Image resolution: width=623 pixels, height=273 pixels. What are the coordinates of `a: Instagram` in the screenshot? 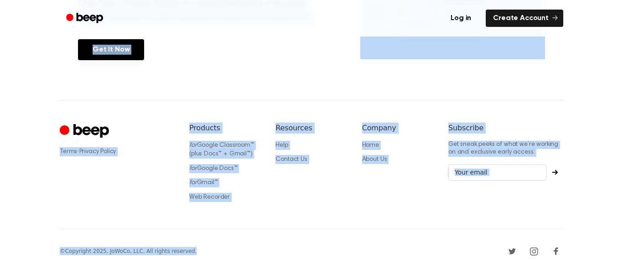 It's located at (534, 251).